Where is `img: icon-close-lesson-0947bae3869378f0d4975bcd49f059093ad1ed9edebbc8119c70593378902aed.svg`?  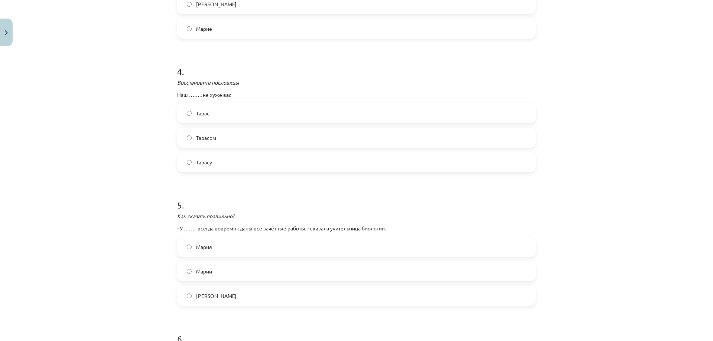
img: icon-close-lesson-0947bae3869378f0d4975bcd49f059093ad1ed9edebbc8119c70593378902aed.svg is located at coordinates (6, 33).